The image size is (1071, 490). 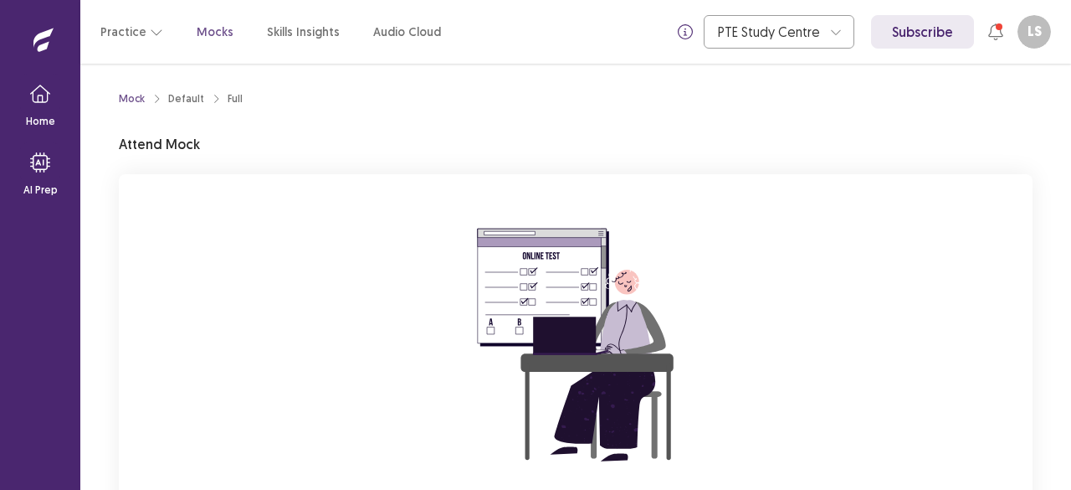 I want to click on button: Practice, so click(x=131, y=32).